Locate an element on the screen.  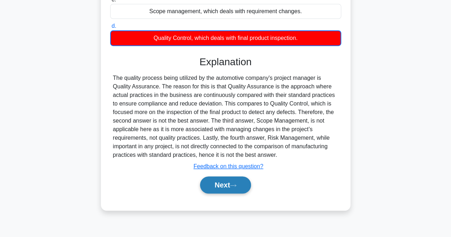
div: Quality Control, which deals with final product inspection. is located at coordinates (225, 38).